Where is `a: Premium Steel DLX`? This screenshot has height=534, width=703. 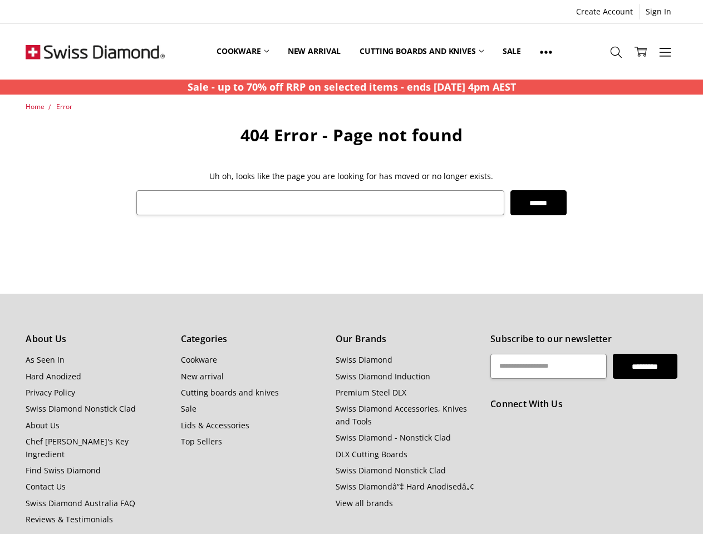 a: Premium Steel DLX is located at coordinates (371, 392).